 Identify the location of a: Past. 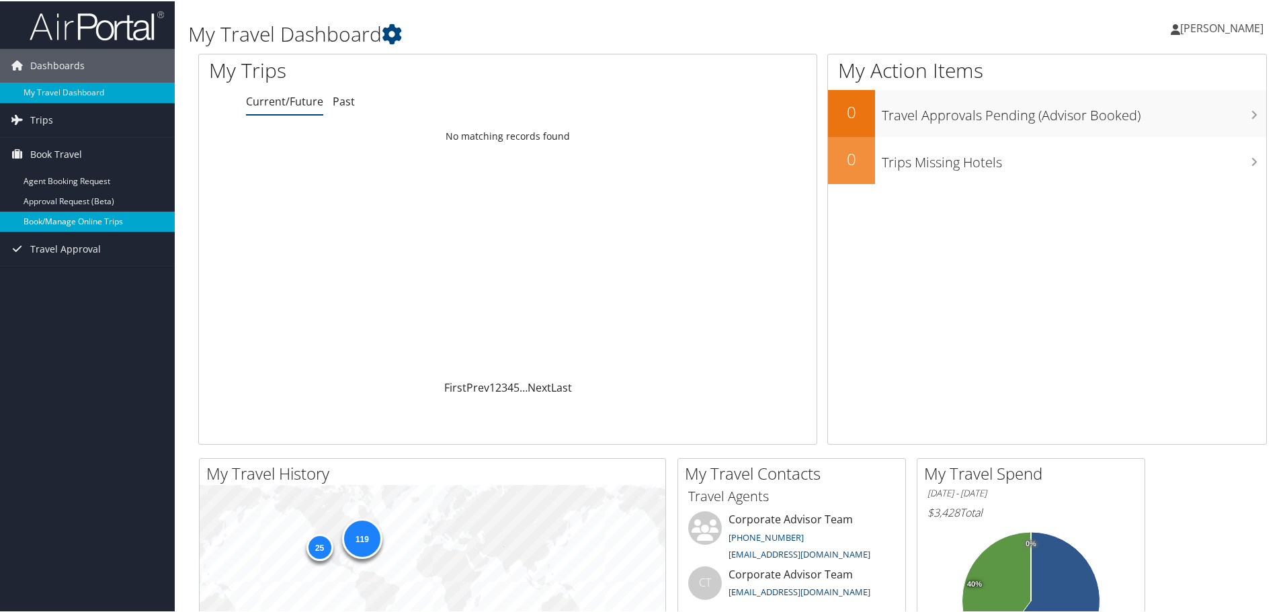
(343, 100).